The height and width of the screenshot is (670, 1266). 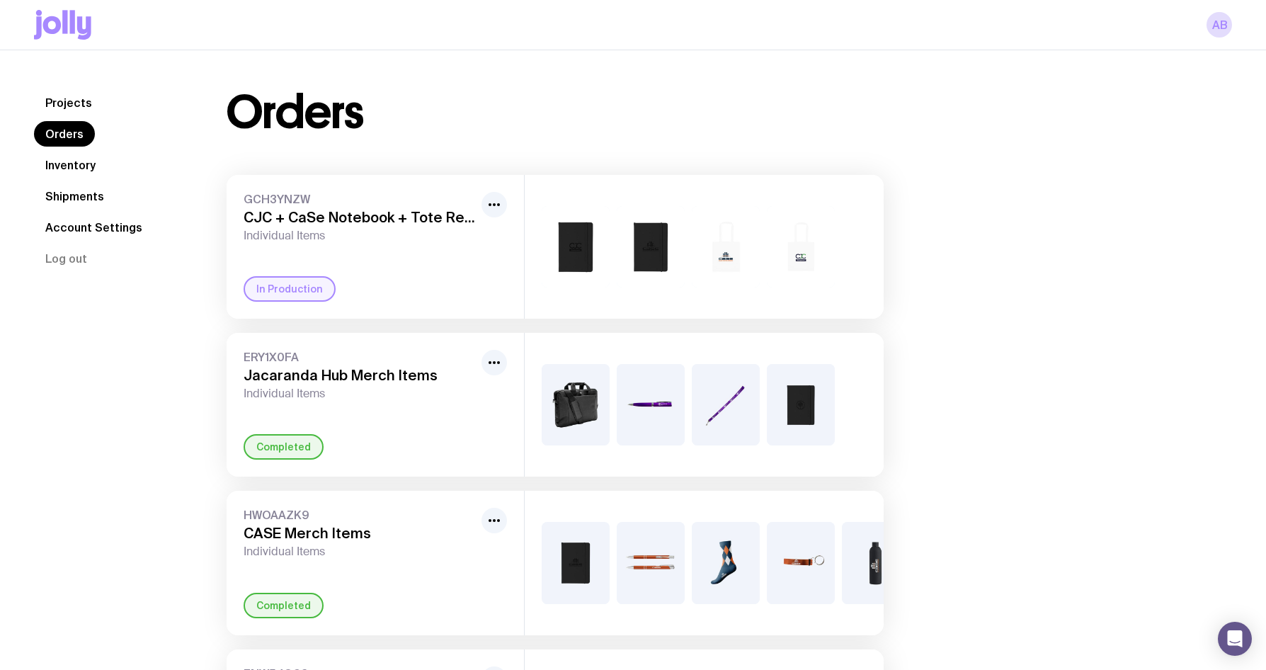 I want to click on a: Shipments, so click(x=74, y=196).